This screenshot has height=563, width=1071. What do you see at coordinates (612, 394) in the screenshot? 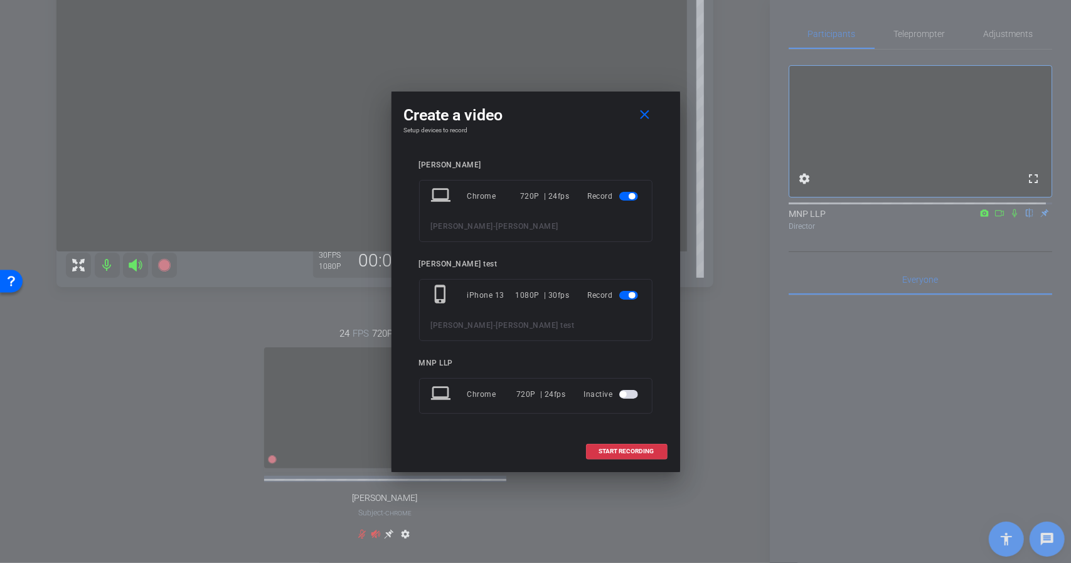
I see `div: Inactive` at bounding box center [612, 394].